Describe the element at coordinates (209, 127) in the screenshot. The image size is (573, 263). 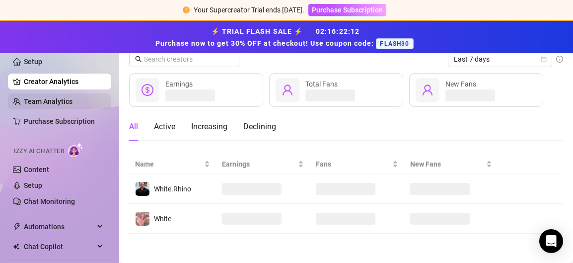
I see `div: Increasing` at that location.